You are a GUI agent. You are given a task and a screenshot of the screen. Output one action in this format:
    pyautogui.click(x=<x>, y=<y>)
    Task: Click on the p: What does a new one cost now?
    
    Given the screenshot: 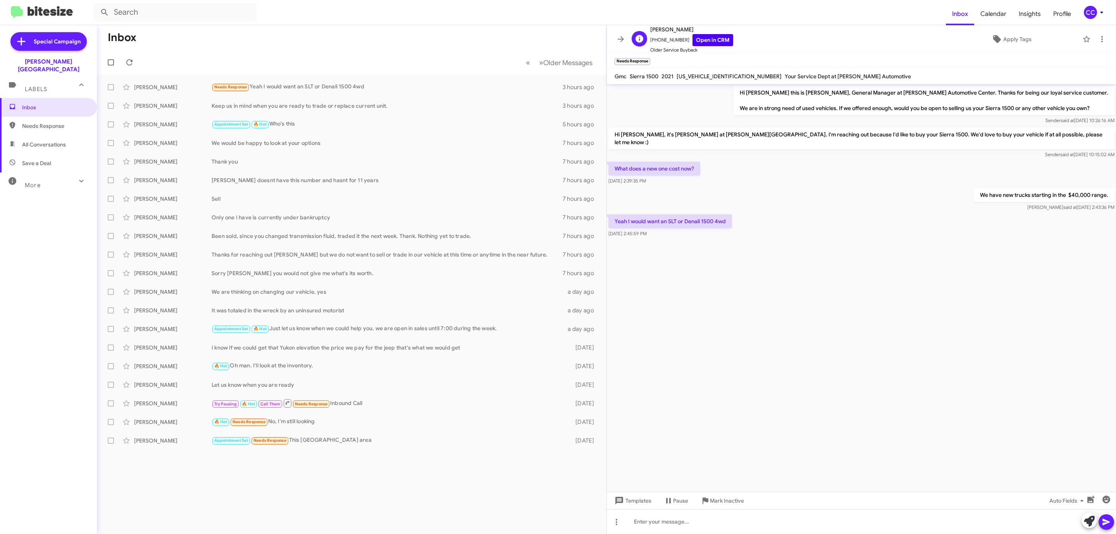 What is the action you would take?
    pyautogui.click(x=654, y=169)
    